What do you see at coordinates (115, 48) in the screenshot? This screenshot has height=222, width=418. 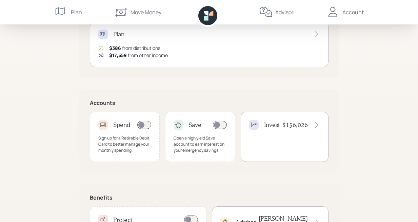 I see `span: $386` at bounding box center [115, 48].